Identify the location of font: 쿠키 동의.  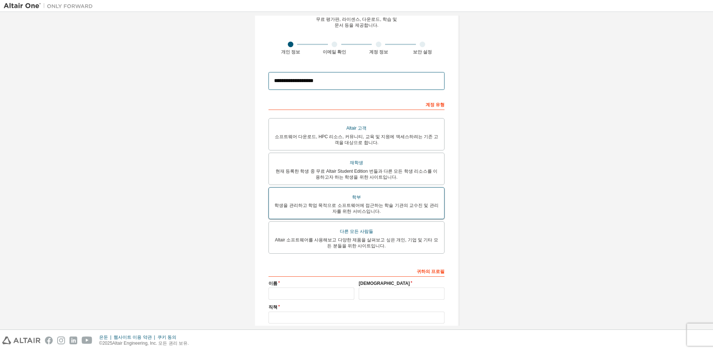
(167, 337).